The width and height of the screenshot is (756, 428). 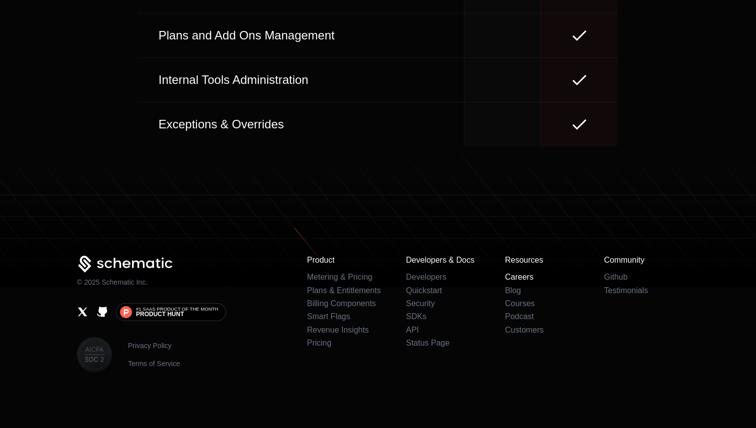 I want to click on a: Podcast, so click(x=519, y=316).